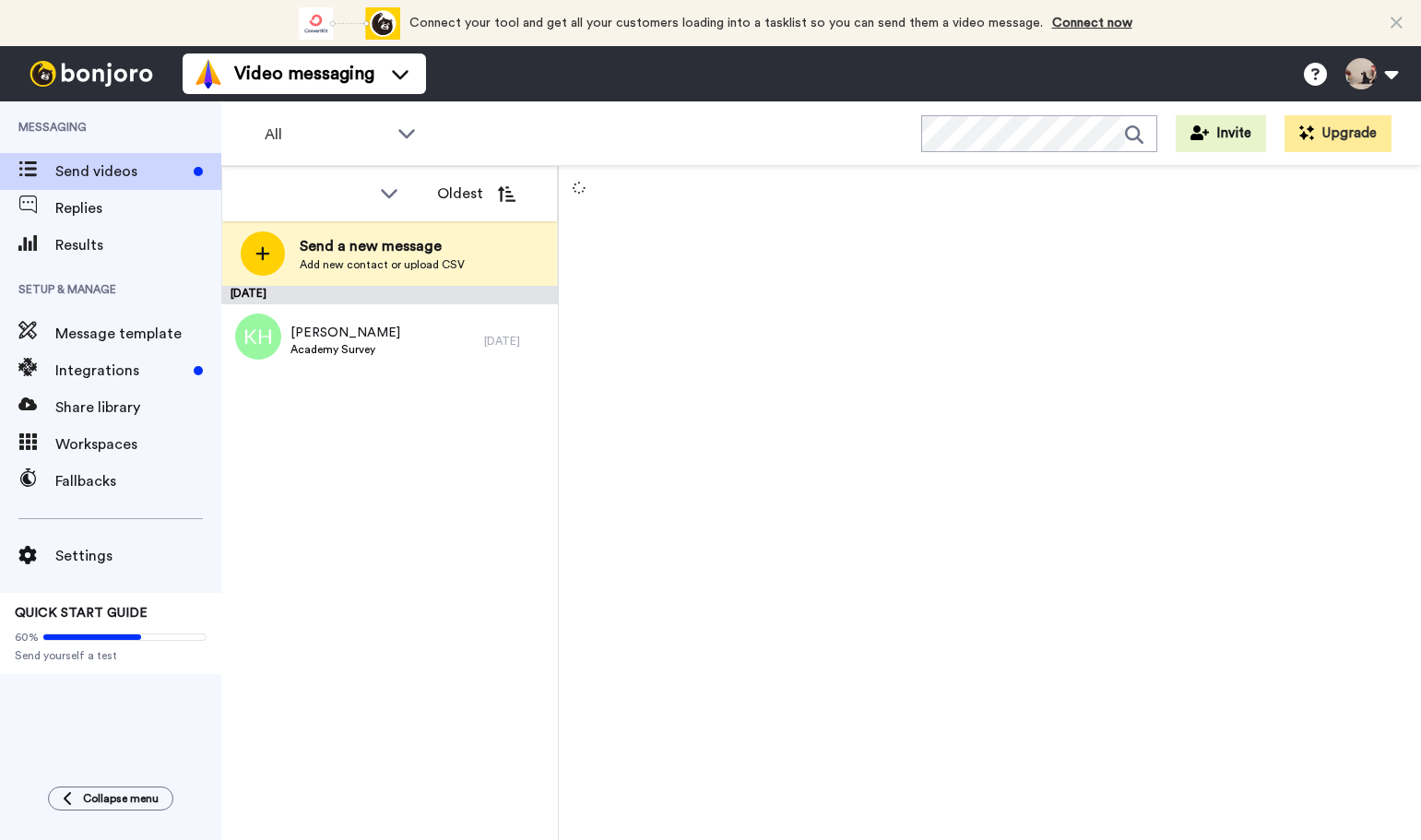  I want to click on button: Oldest, so click(476, 193).